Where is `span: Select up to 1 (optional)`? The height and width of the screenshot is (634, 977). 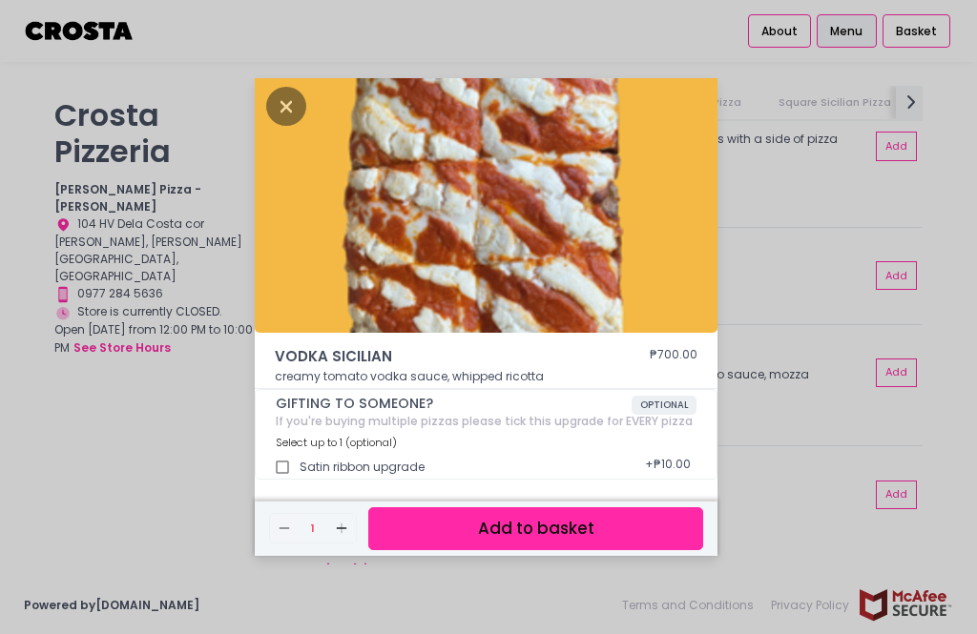
span: Select up to 1 (optional) is located at coordinates (336, 443).